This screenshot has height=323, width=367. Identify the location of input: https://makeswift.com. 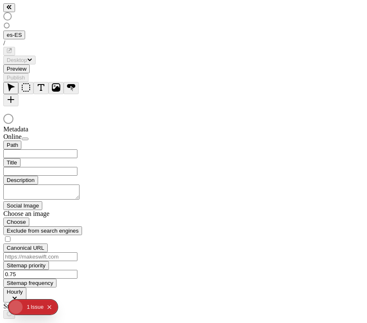
(40, 257).